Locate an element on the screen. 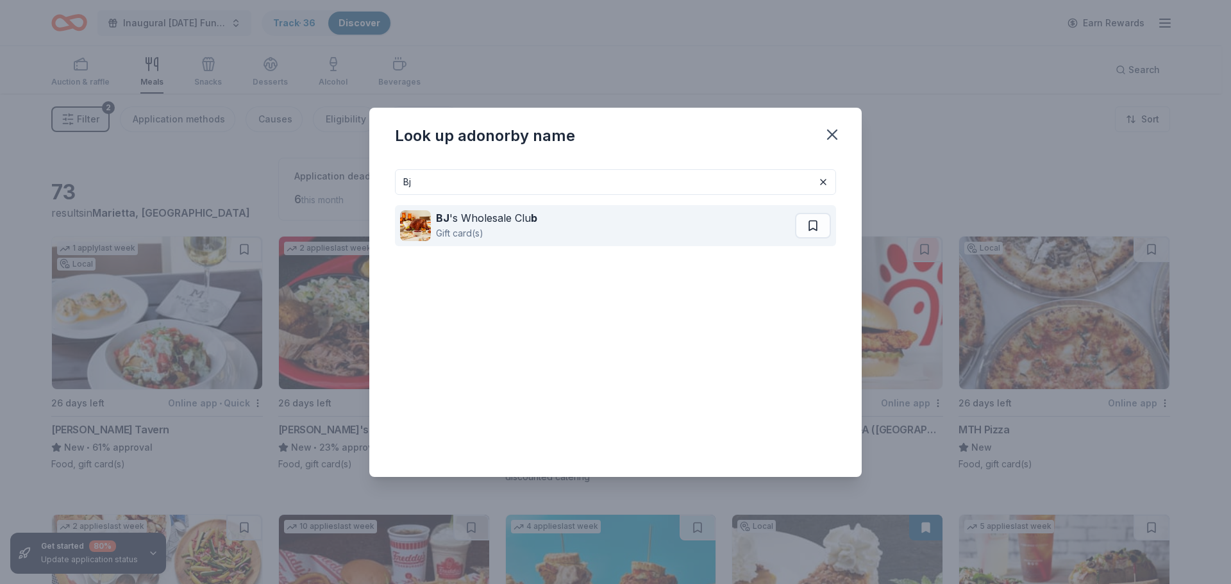 This screenshot has width=1231, height=584. div: Gift card(s) is located at coordinates (487, 233).